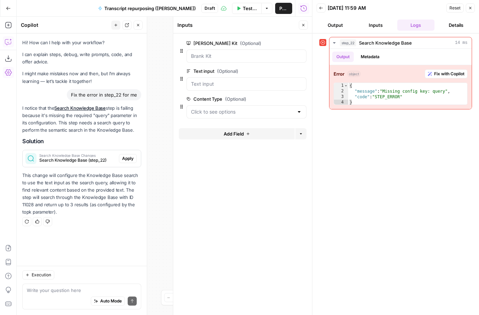 The width and height of the screenshot is (479, 315). What do you see at coordinates (250, 8) in the screenshot?
I see `span: Test Workflow` at bounding box center [250, 8].